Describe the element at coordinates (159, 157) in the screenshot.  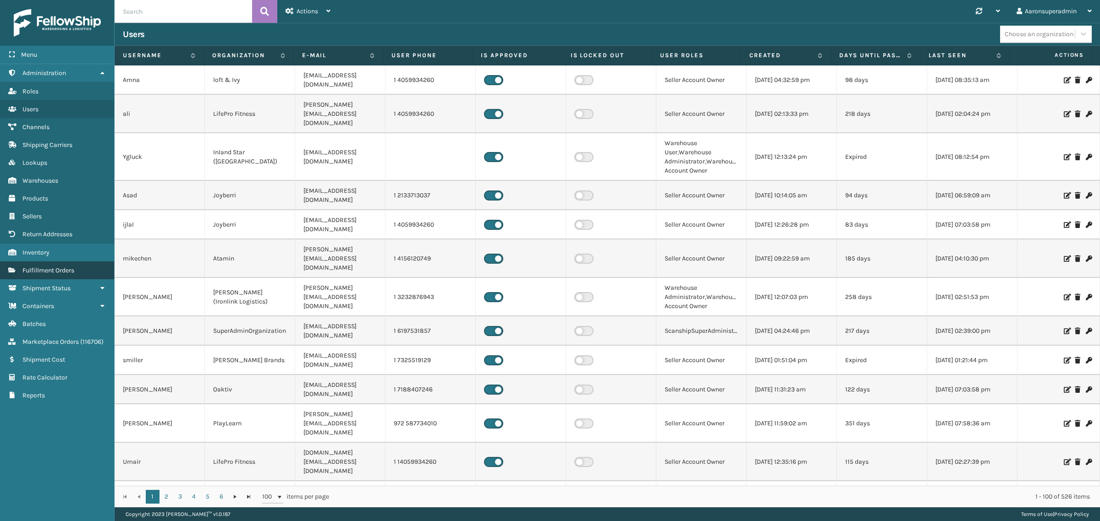
I see `td: Ygluck` at that location.